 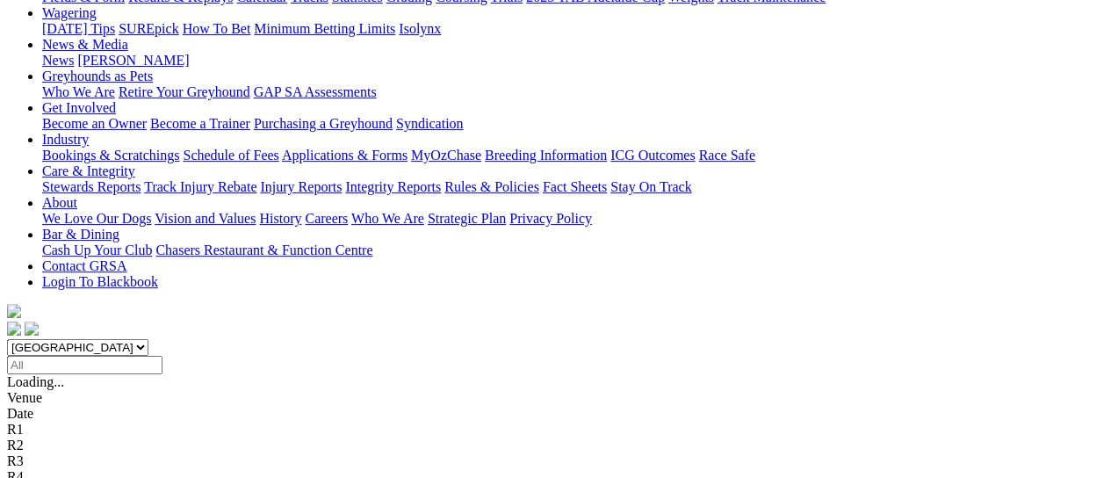 What do you see at coordinates (69, 12) in the screenshot?
I see `a: Wagering` at bounding box center [69, 12].